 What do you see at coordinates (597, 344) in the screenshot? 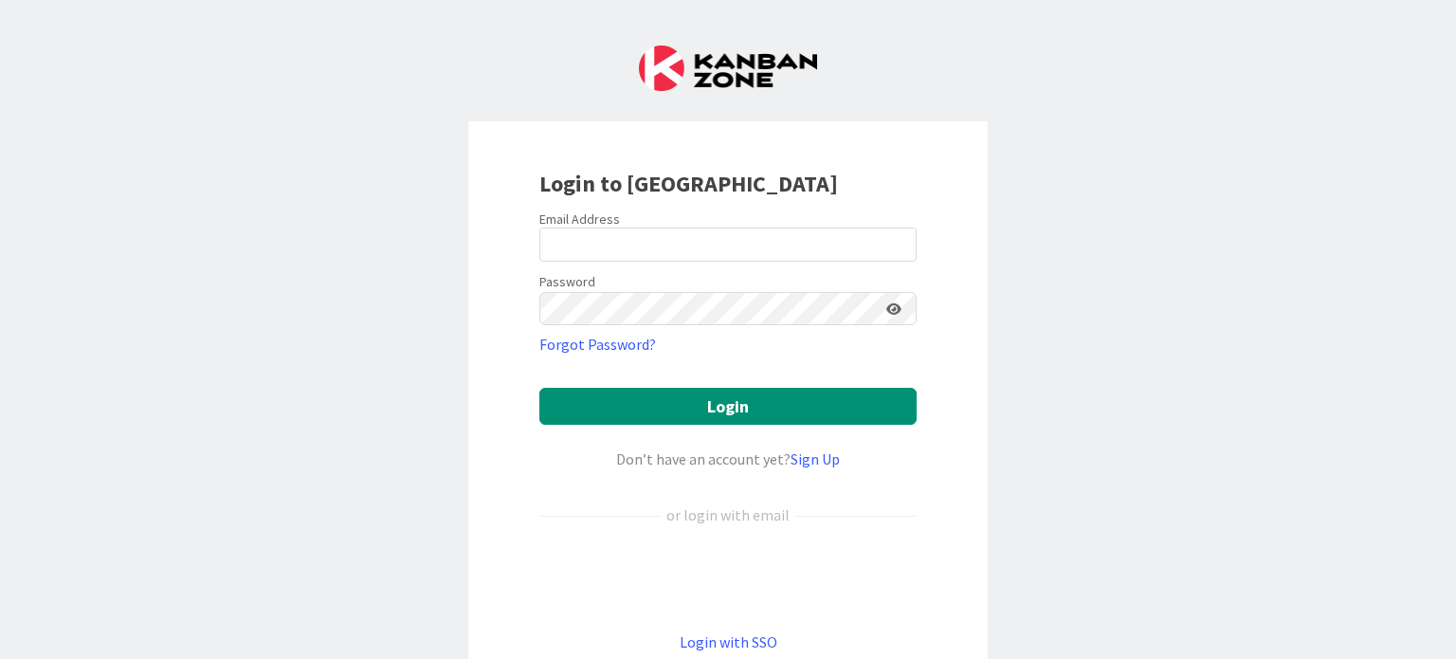
I see `a: Forgot Password?` at bounding box center [597, 344].